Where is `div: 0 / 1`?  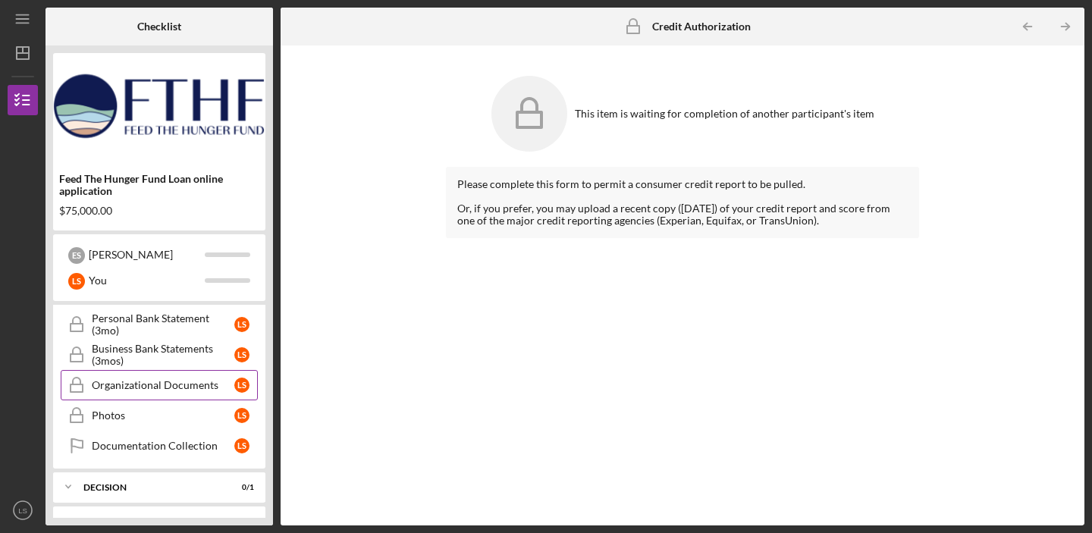
div: 0 / 1 is located at coordinates (240, 487).